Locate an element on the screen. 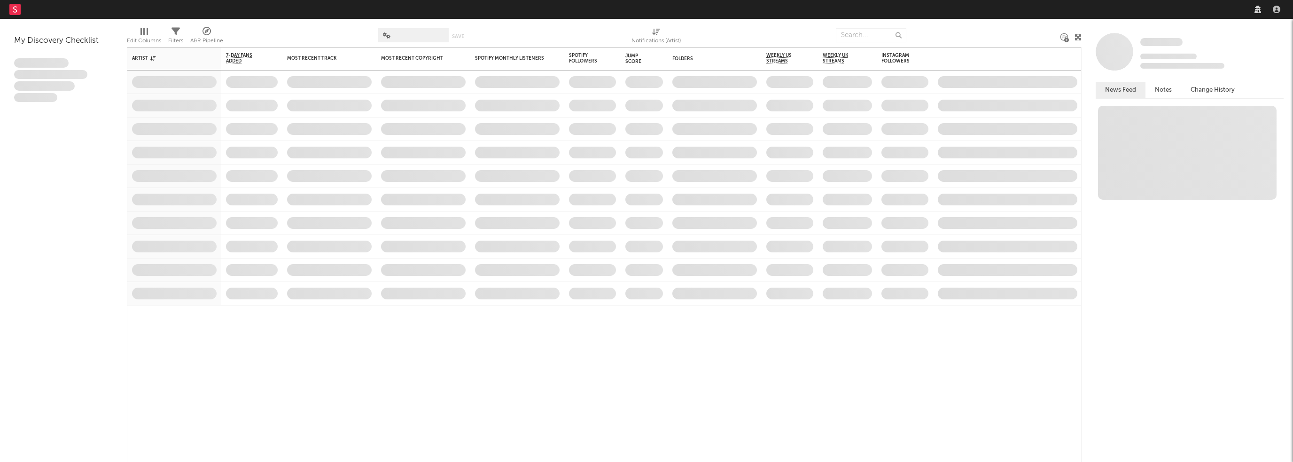 The image size is (1293, 462). button: Change History is located at coordinates (1213, 90).